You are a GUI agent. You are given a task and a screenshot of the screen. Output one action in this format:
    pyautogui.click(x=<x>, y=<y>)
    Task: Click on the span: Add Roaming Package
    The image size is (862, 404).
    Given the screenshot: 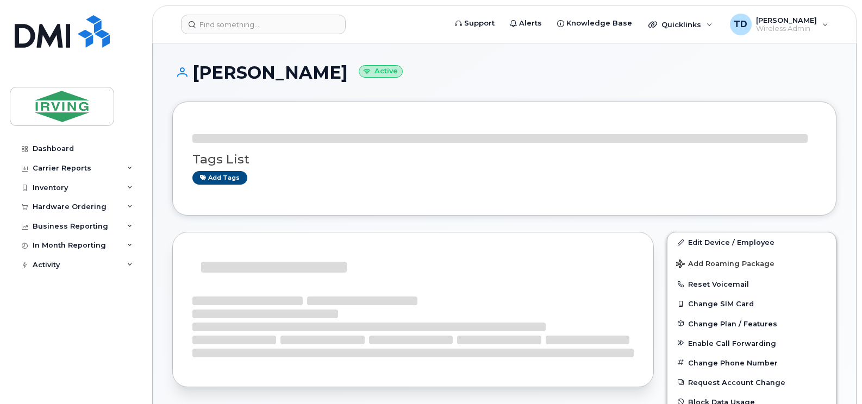 What is the action you would take?
    pyautogui.click(x=725, y=265)
    